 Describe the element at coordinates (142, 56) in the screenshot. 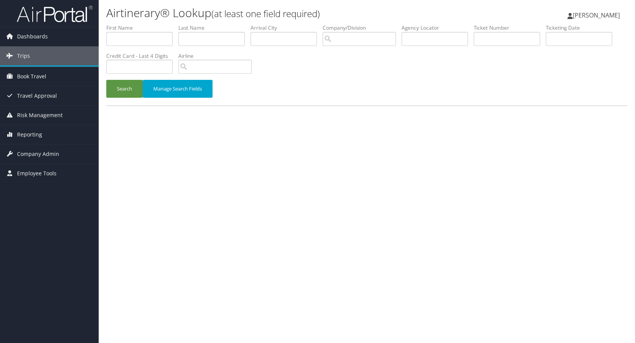

I see `label: Credit Card - Last 4 Digits` at that location.